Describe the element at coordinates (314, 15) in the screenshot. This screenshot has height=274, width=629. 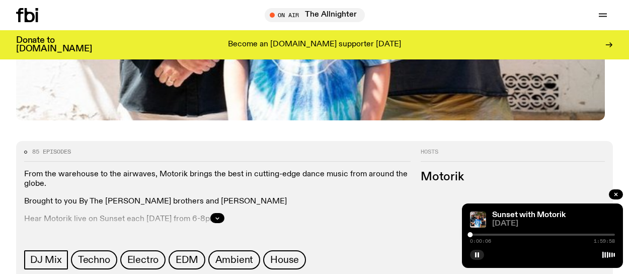
I see `button: On AirThe Allnighter` at that location.